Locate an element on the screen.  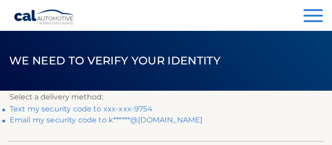
a: Text my security code to xxx-xxx-9754 is located at coordinates (81, 109).